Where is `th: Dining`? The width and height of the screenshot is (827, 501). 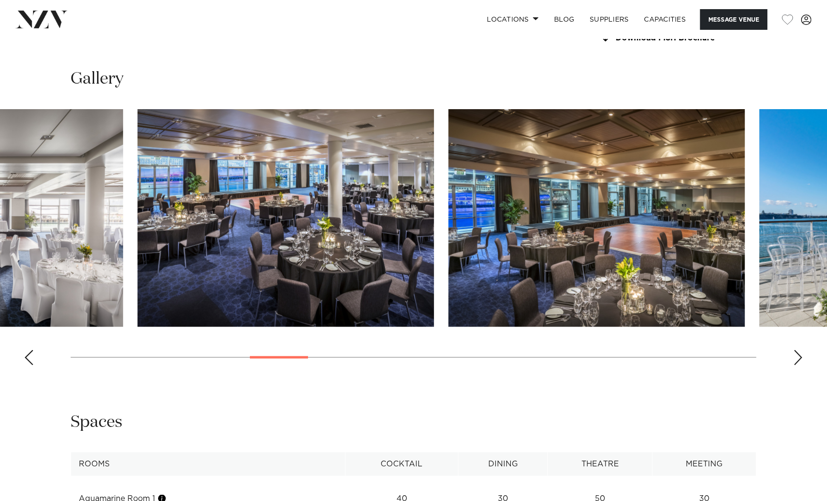
th: Dining is located at coordinates (503, 464).